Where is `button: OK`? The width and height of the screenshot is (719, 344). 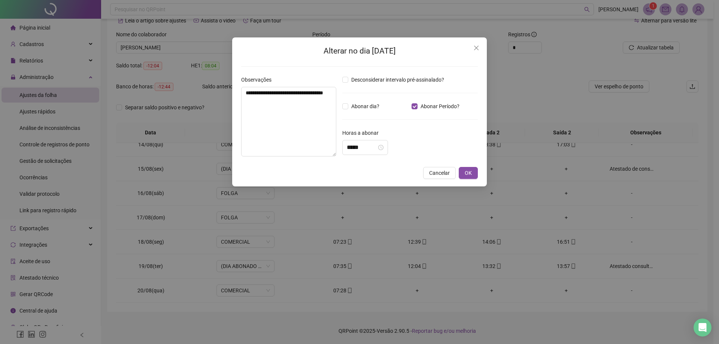
button: OK is located at coordinates (468, 173).